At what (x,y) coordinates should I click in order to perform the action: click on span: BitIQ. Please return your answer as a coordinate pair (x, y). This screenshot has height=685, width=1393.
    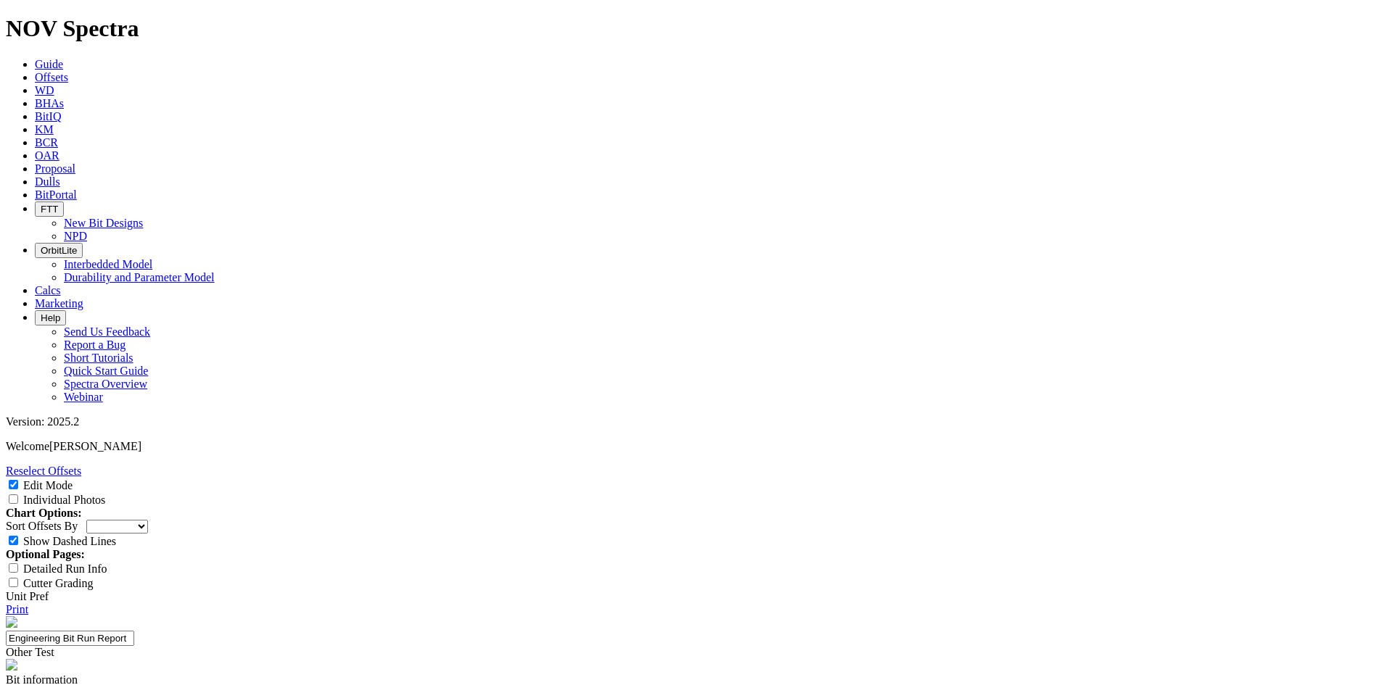
    Looking at the image, I should click on (48, 116).